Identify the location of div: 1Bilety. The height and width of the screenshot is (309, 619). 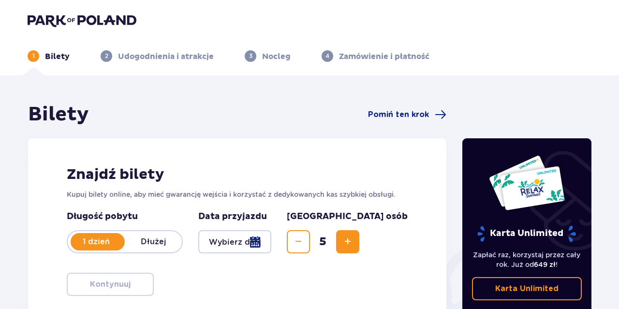
(48, 56).